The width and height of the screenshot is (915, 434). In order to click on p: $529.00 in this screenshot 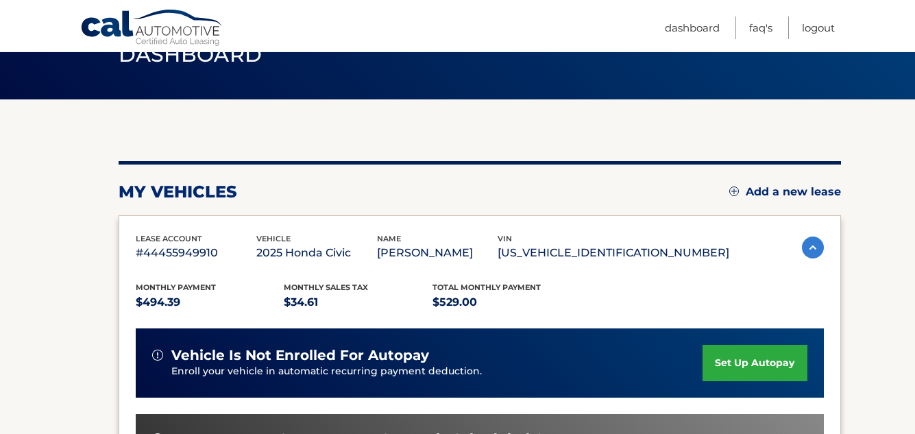, I will do `click(506, 302)`.